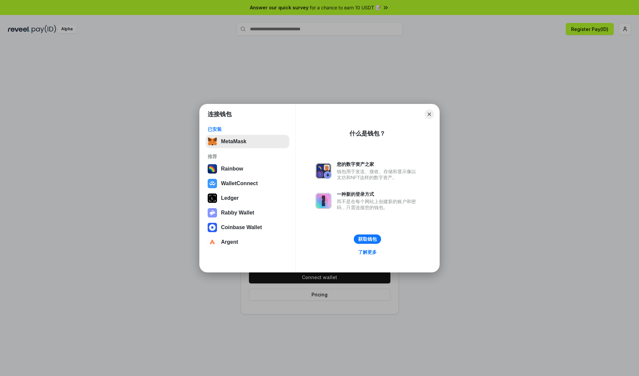 The image size is (639, 376). Describe the element at coordinates (378, 174) in the screenshot. I see `div: 钱包用于发送、接收、存储和显示像以太坊和NFT这样的数字资产。` at that location.